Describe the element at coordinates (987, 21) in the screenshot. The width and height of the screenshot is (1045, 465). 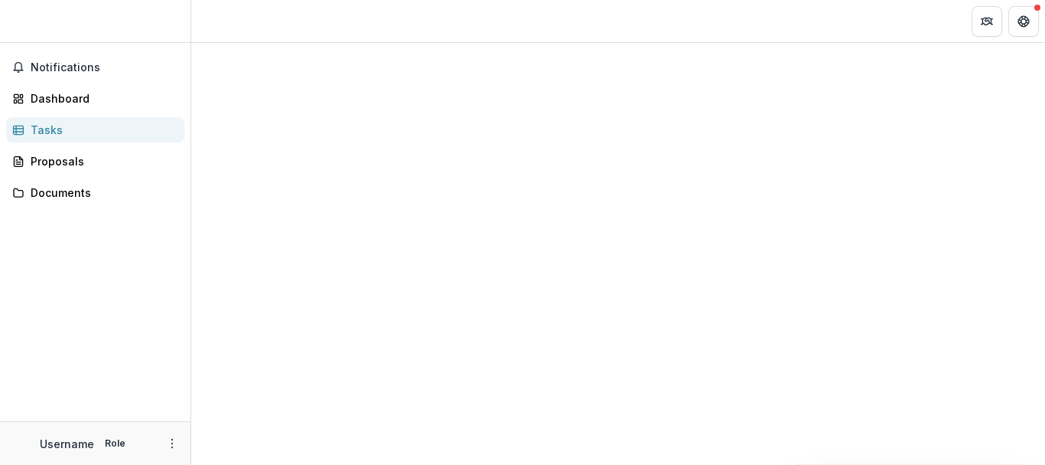
I see `button: Partners` at that location.